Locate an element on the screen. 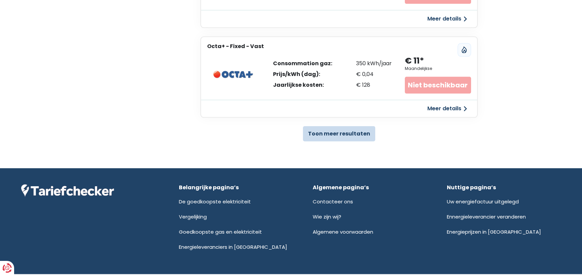  a: Algemene voorwaarden is located at coordinates (343, 231).